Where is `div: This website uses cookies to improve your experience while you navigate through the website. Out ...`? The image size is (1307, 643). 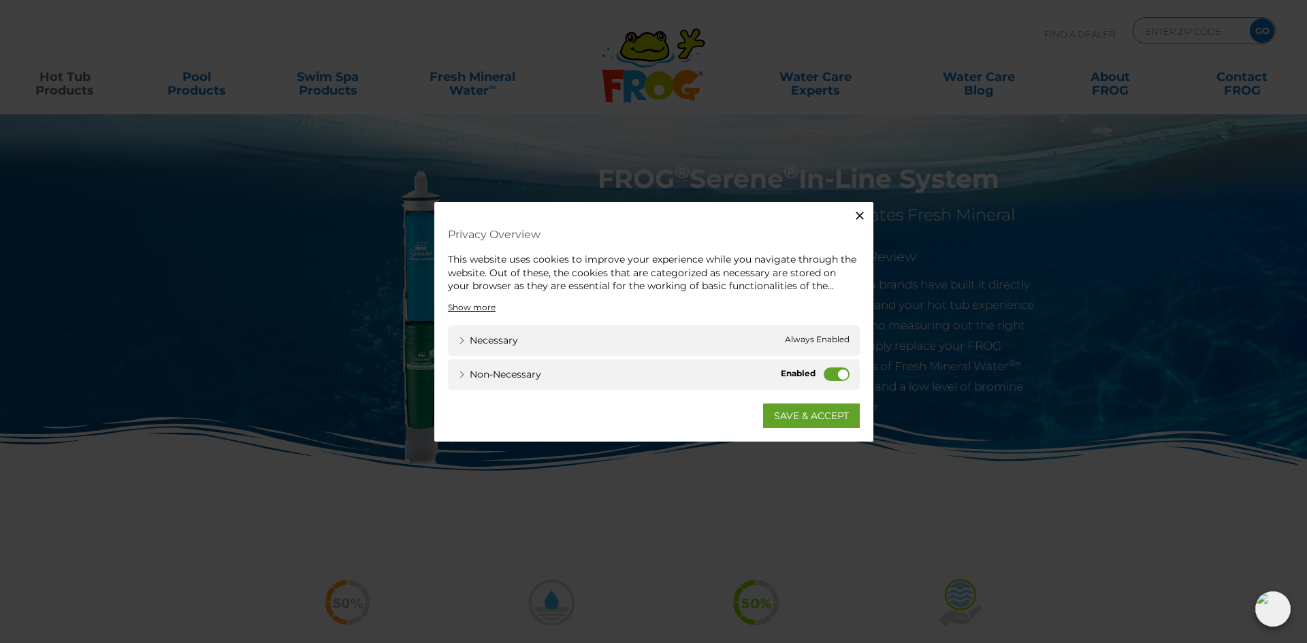 div: This website uses cookies to improve your experience while you navigate through the website. Out ... is located at coordinates (653, 273).